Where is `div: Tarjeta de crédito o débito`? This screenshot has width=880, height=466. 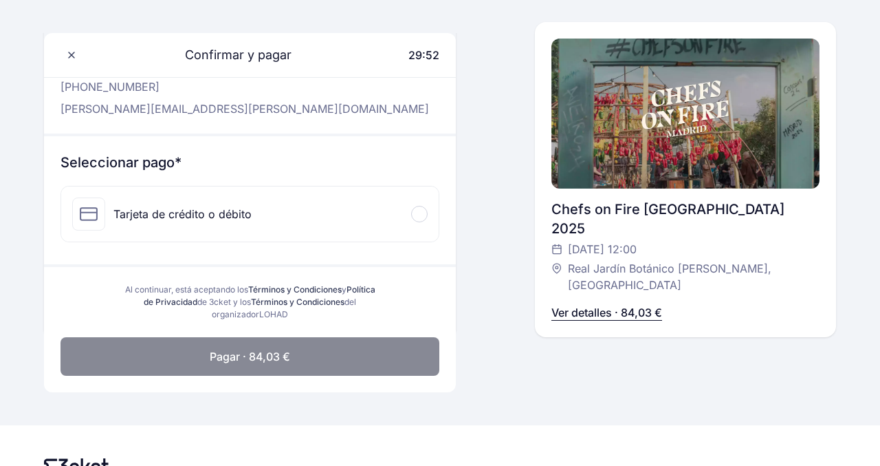 div: Tarjeta de crédito o débito is located at coordinates (182, 214).